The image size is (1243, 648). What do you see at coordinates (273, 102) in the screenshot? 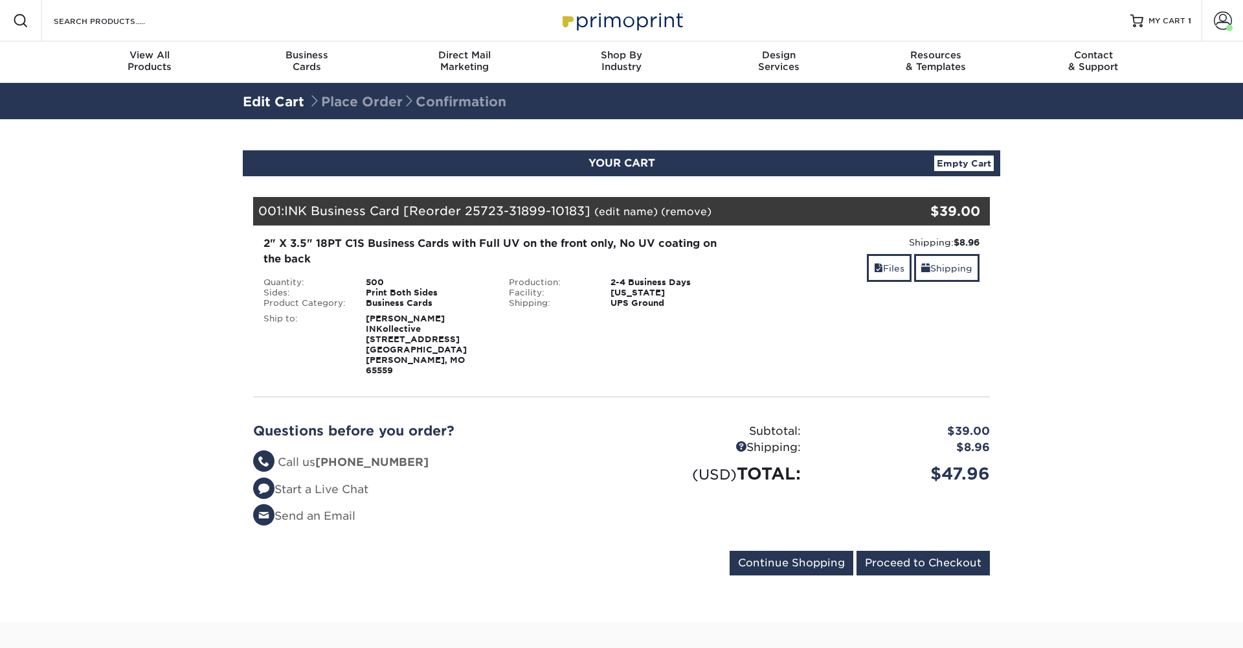
I see `a: Edit Cart` at bounding box center [273, 102].